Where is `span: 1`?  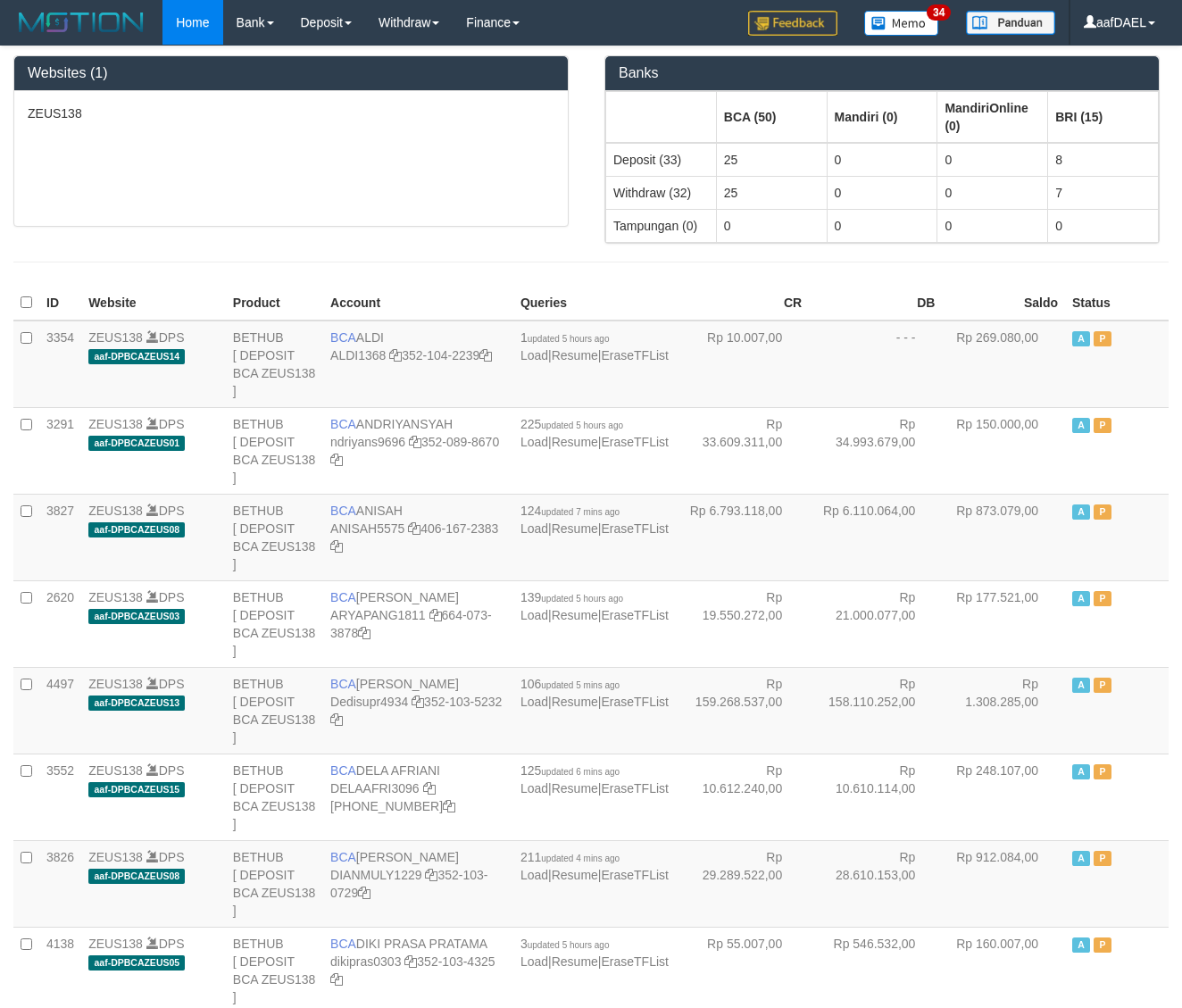
span: 1 is located at coordinates (565, 338).